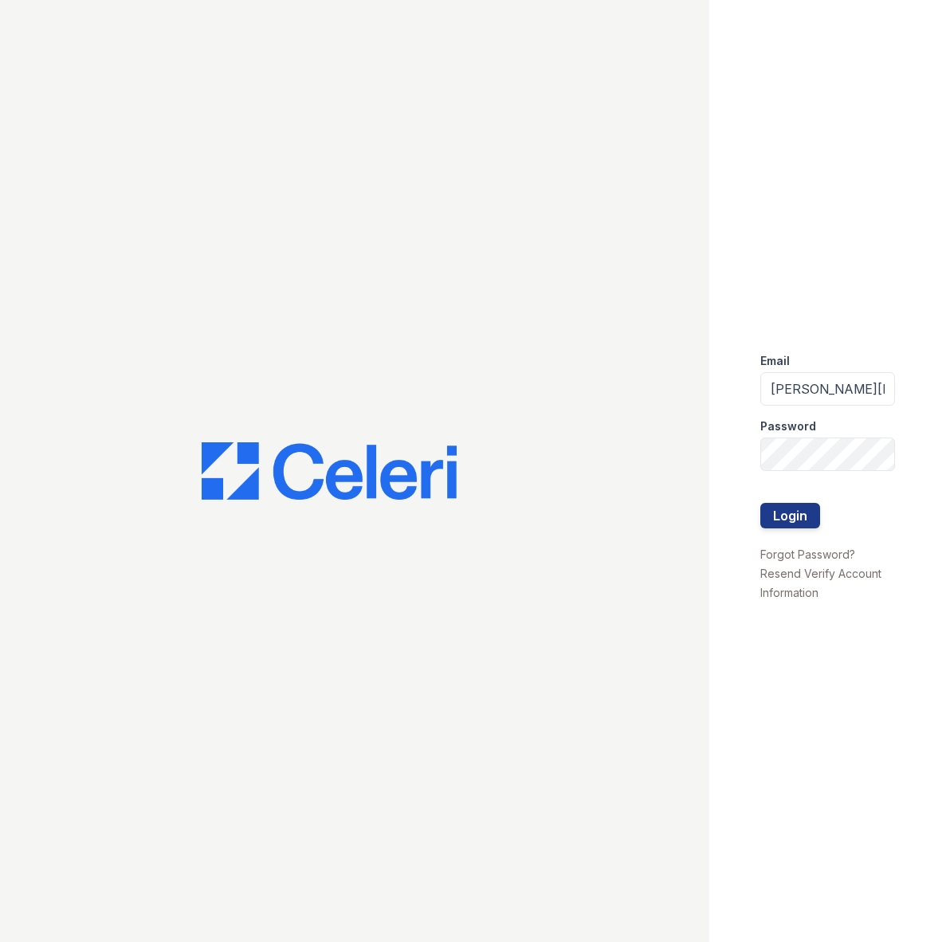 The image size is (946, 942). What do you see at coordinates (807, 554) in the screenshot?
I see `a: Forgot Password?` at bounding box center [807, 554].